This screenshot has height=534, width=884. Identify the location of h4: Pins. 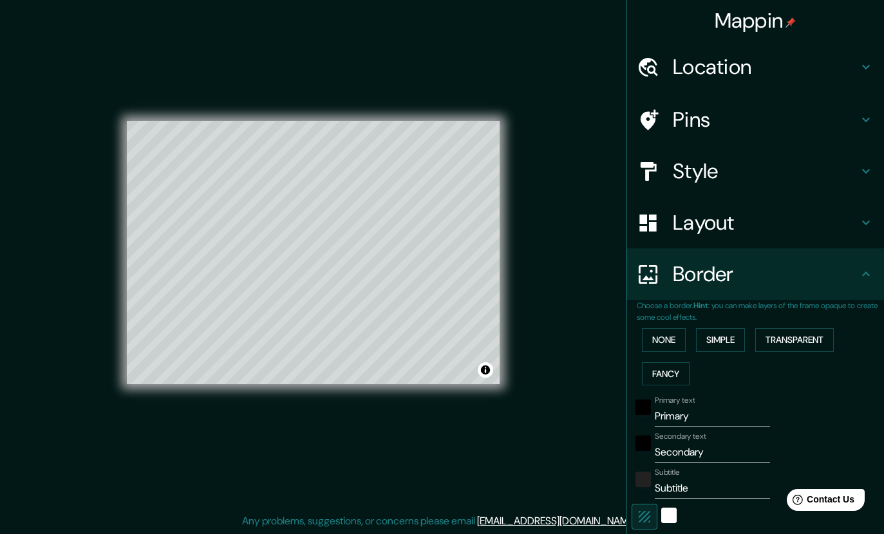
(765, 120).